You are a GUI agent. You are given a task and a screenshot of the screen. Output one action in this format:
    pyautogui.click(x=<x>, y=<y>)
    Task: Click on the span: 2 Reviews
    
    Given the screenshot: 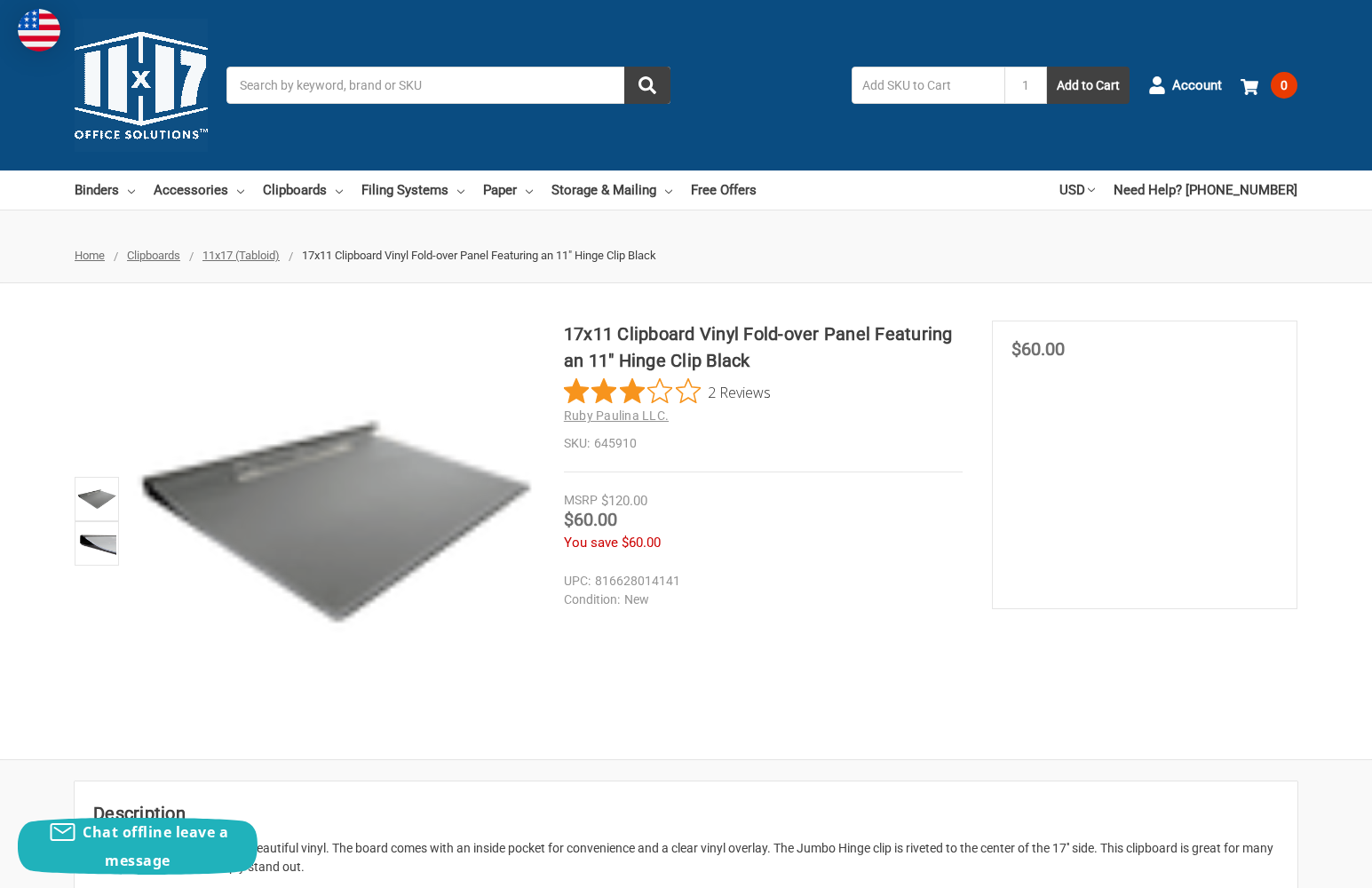 What is the action you would take?
    pyautogui.click(x=739, y=391)
    